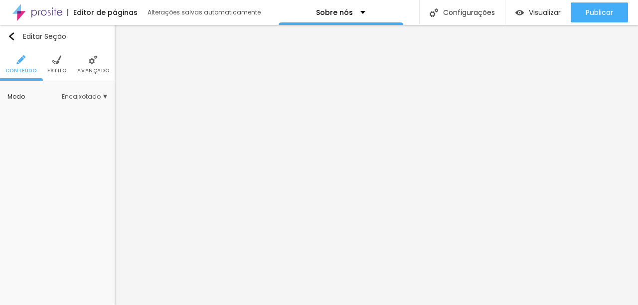 Image resolution: width=638 pixels, height=305 pixels. Describe the element at coordinates (519, 12) in the screenshot. I see `img: view-1.svg` at that location.